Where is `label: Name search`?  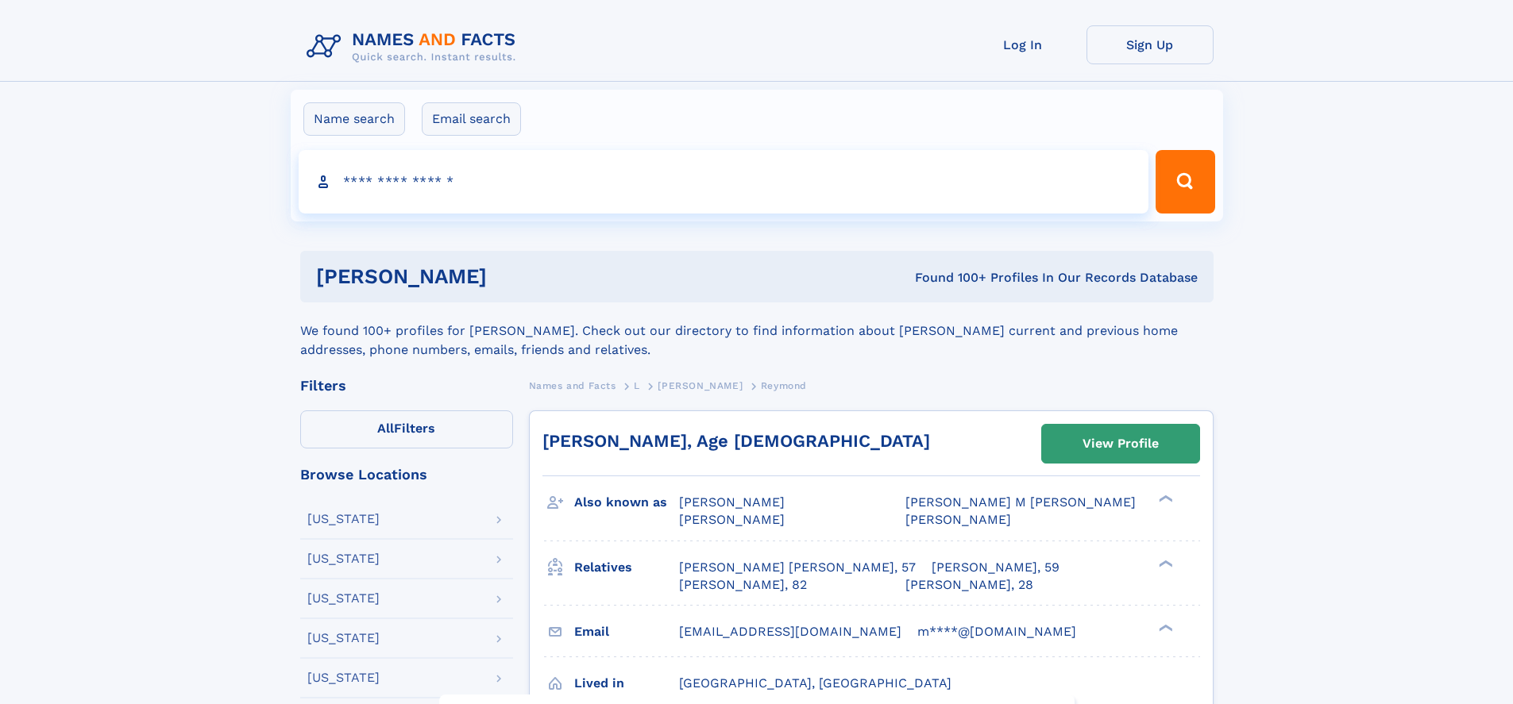
label: Name search is located at coordinates (354, 119).